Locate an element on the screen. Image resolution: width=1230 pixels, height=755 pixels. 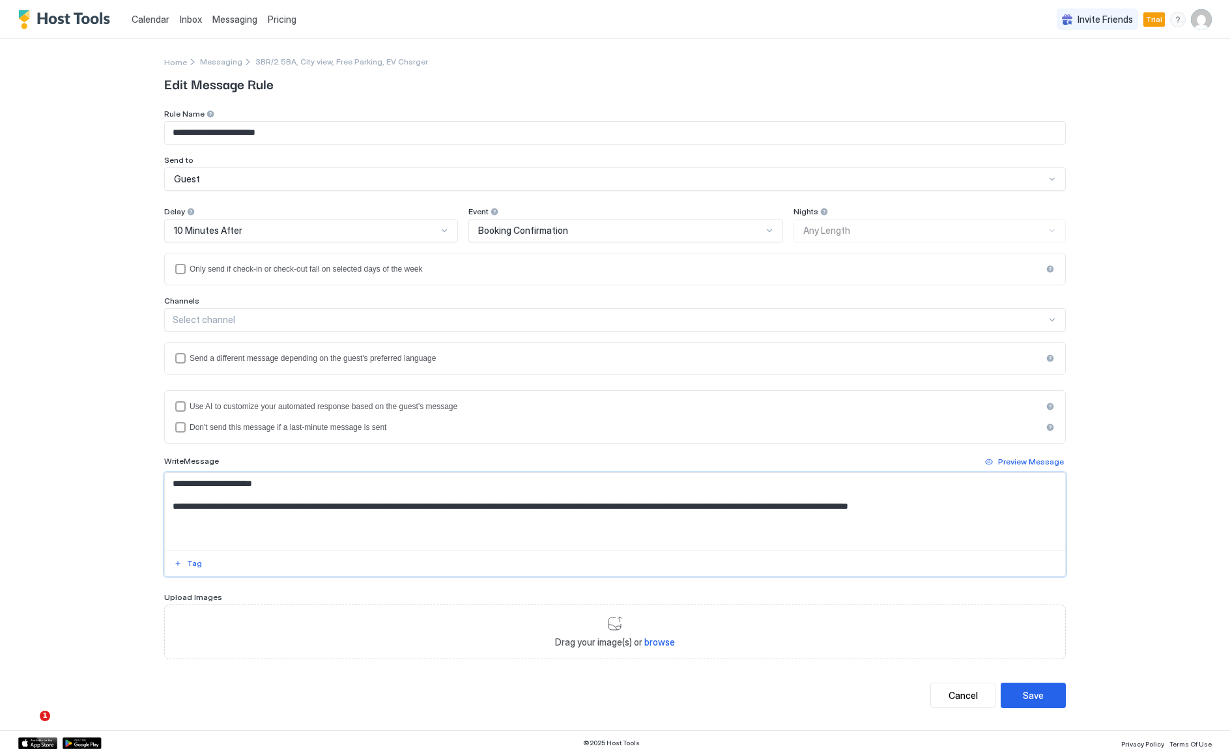
a: Privacy Policy is located at coordinates (1143, 743).